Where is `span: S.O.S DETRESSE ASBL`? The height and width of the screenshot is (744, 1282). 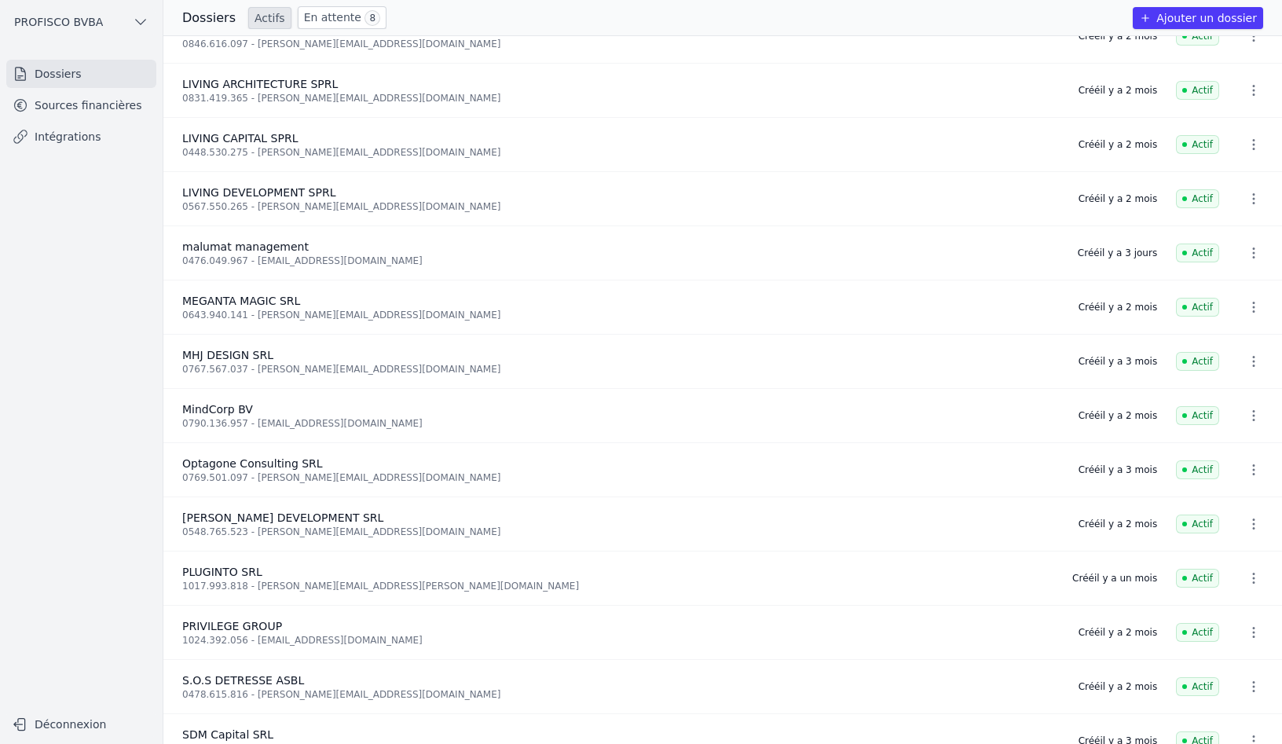
span: S.O.S DETRESSE ASBL is located at coordinates (243, 680).